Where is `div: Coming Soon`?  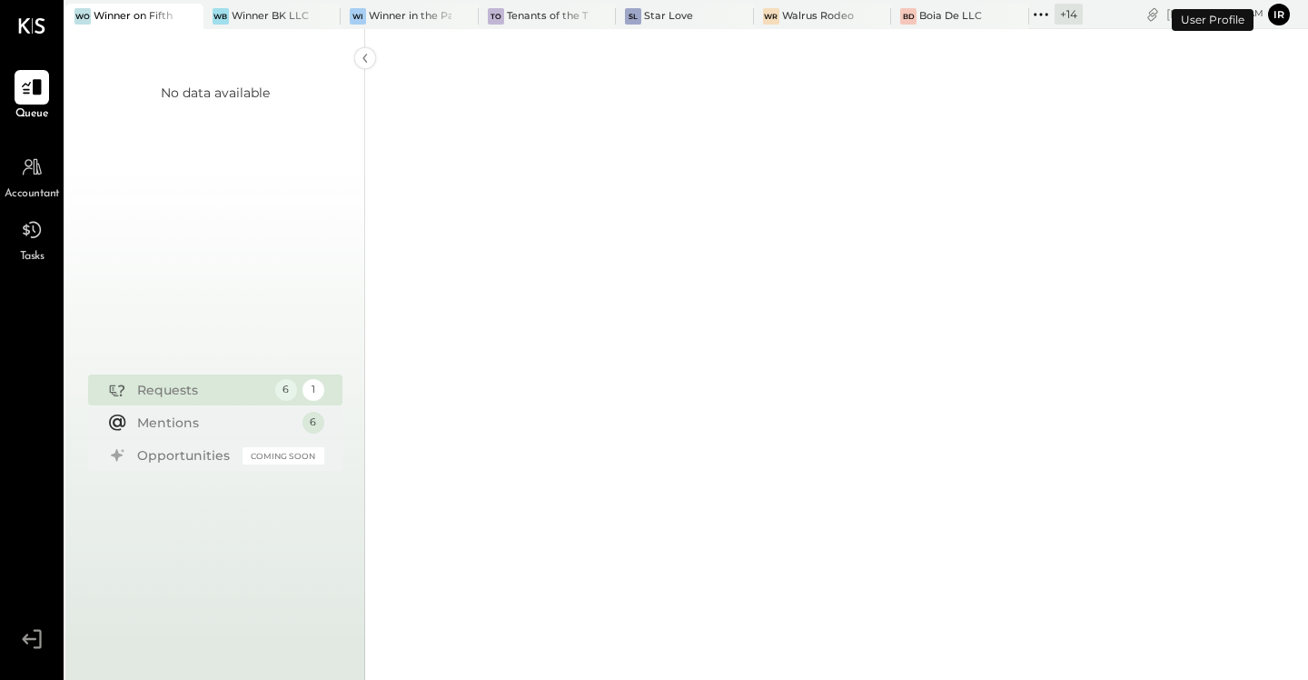 div: Coming Soon is located at coordinates (283, 455).